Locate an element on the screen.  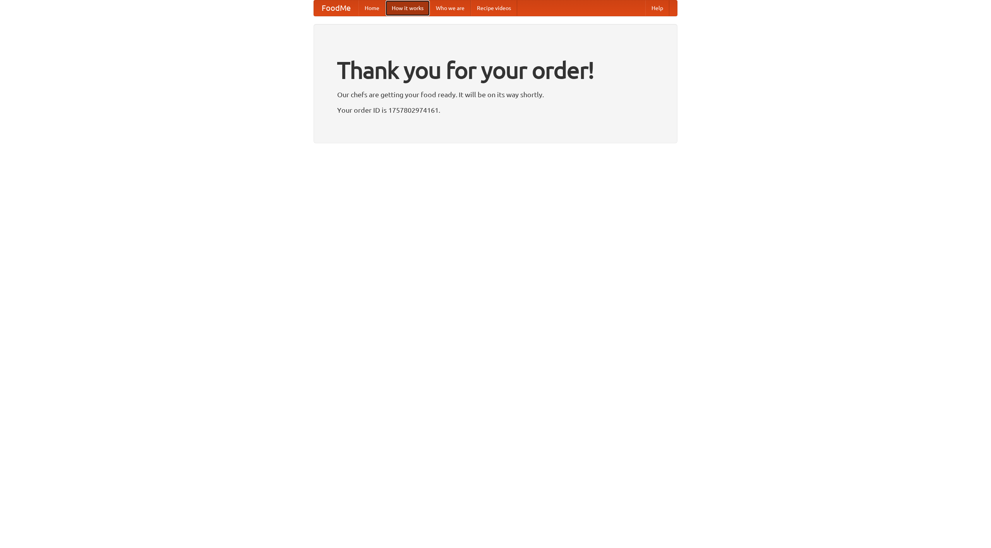
p: Our chefs are getting your food ready. It will be on its way shortly. is located at coordinates (496, 94).